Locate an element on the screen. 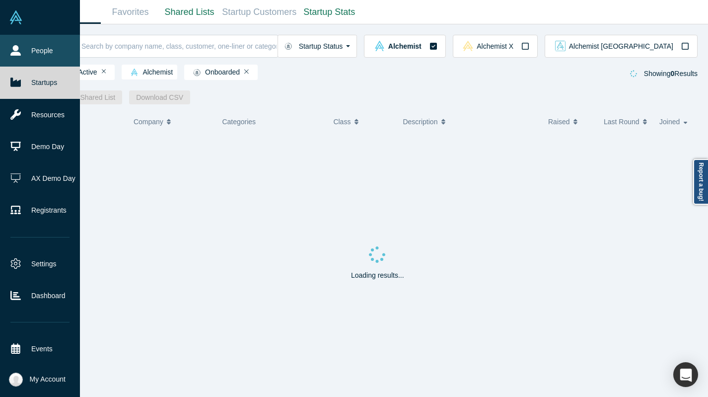 This screenshot has height=397, width=708. a: Startup Stats is located at coordinates (329, 12).